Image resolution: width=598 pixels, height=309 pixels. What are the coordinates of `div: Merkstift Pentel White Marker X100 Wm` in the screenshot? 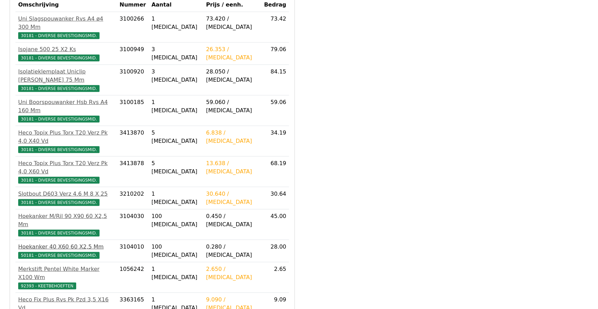 It's located at (66, 273).